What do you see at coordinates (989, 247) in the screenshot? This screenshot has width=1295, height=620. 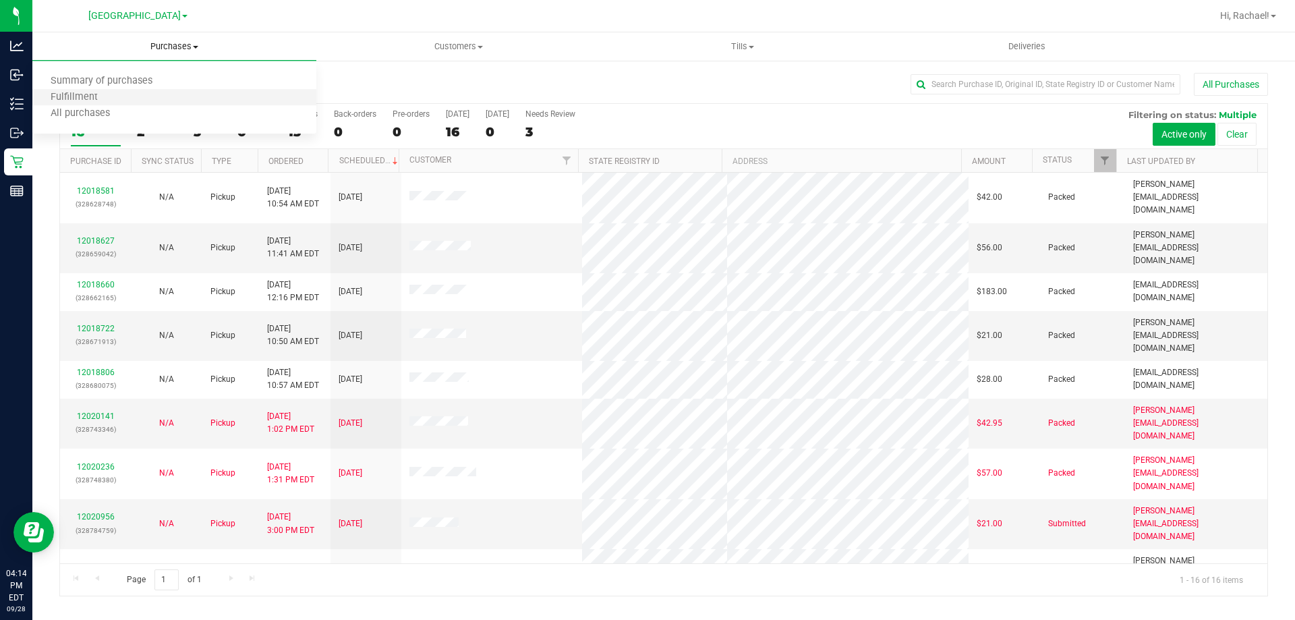 I see `span: $56.00` at bounding box center [989, 247].